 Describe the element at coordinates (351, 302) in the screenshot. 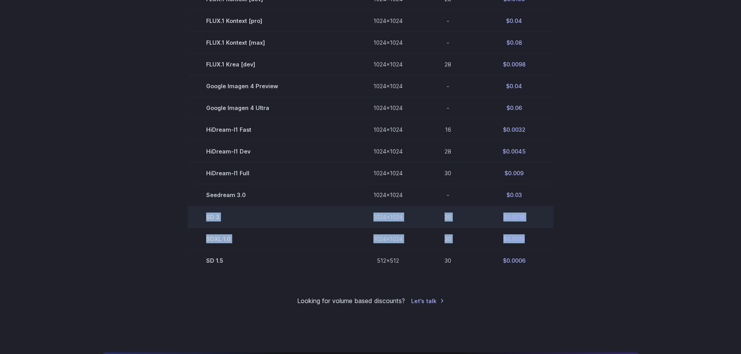

I see `small: Looking for volume based discounts?` at that location.